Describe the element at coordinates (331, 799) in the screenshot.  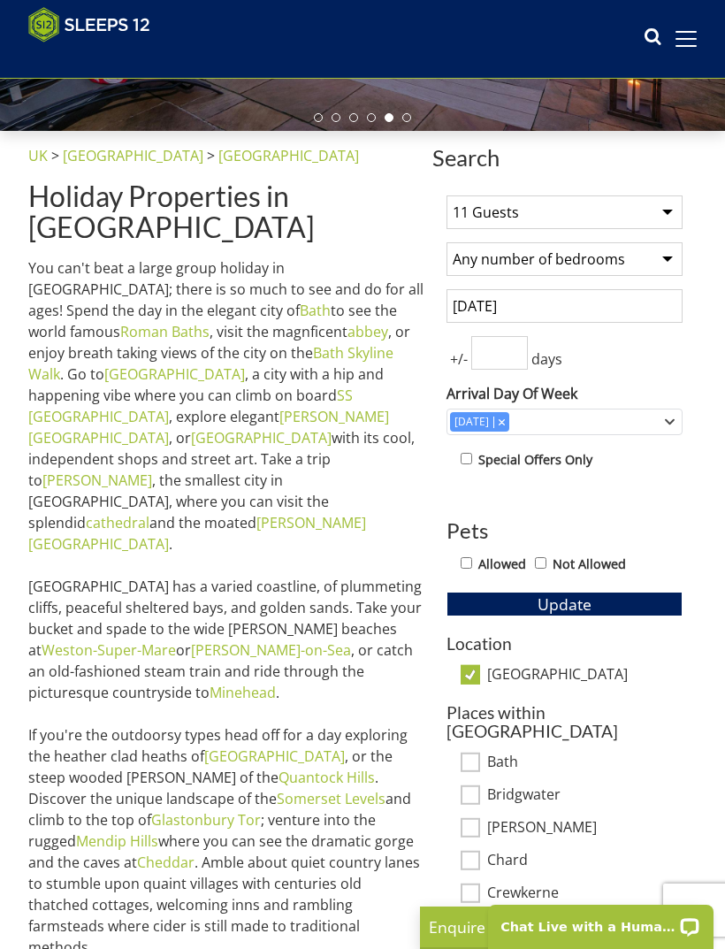
I see `a: Somerset Levels` at that location.